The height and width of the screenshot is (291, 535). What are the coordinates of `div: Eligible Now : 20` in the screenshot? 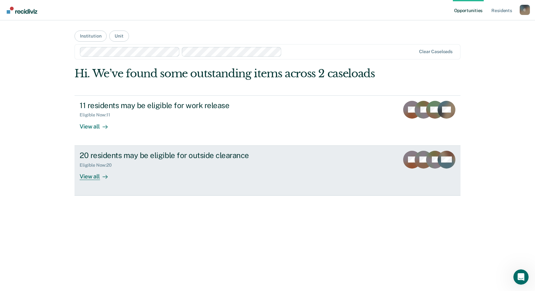 It's located at (98, 165).